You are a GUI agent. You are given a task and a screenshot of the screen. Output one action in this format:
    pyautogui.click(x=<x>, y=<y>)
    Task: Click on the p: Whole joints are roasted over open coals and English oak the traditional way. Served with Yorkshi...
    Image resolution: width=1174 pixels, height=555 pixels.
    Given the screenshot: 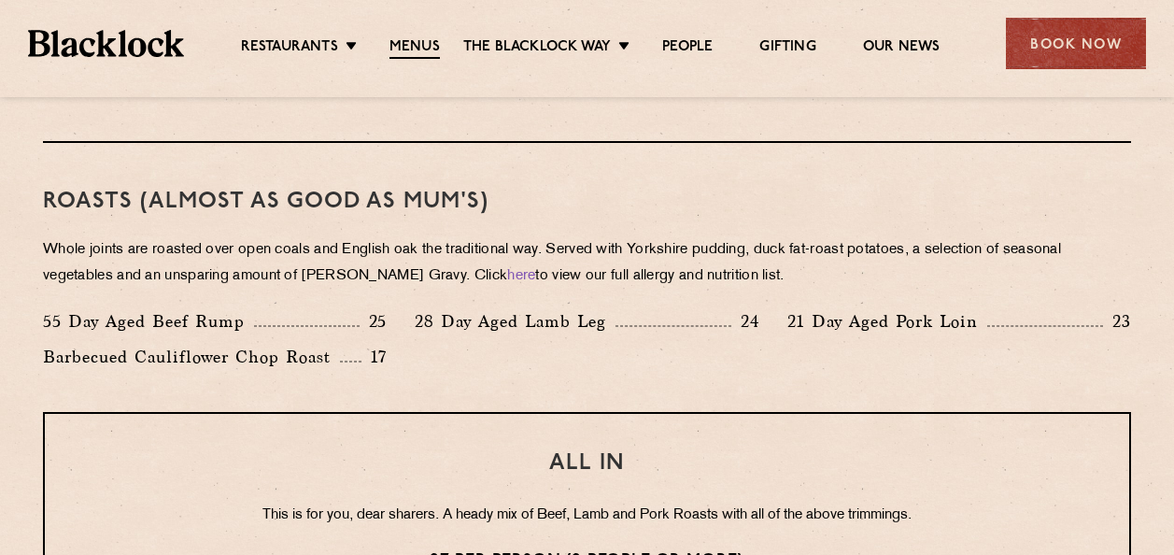 What is the action you would take?
    pyautogui.click(x=587, y=263)
    